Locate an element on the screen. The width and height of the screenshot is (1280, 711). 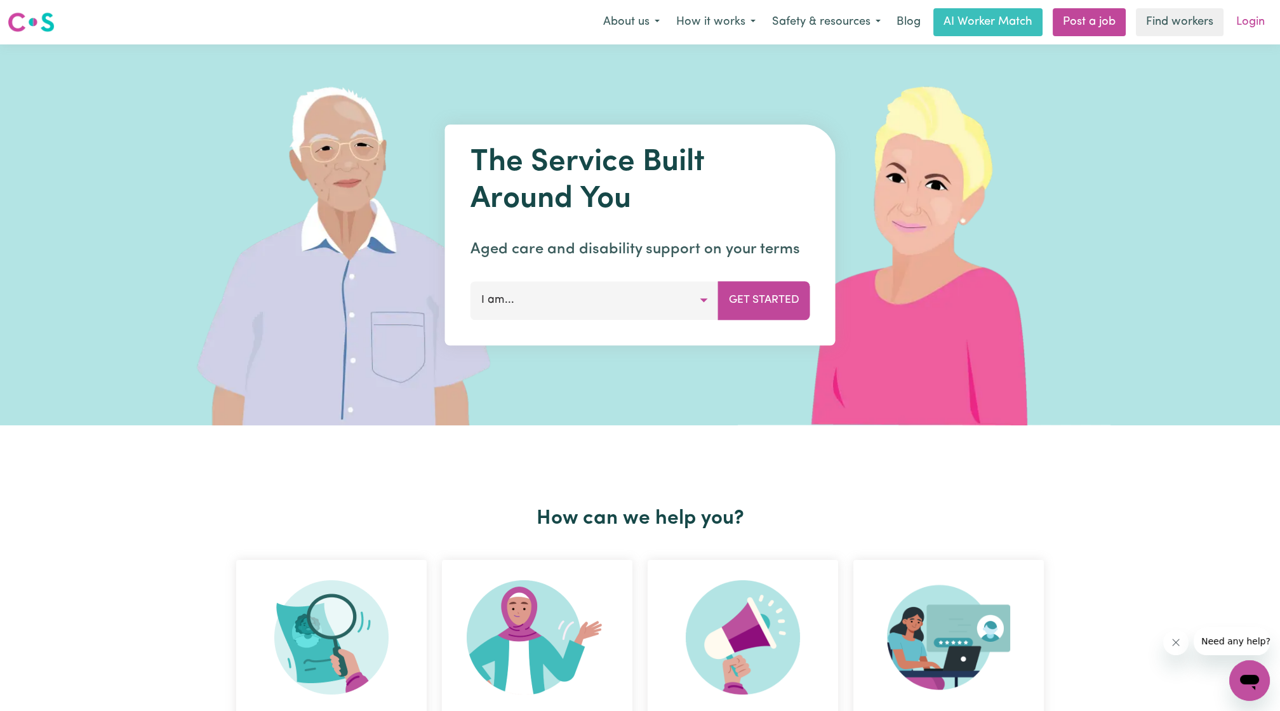
a: Careseekers logo is located at coordinates (31, 22).